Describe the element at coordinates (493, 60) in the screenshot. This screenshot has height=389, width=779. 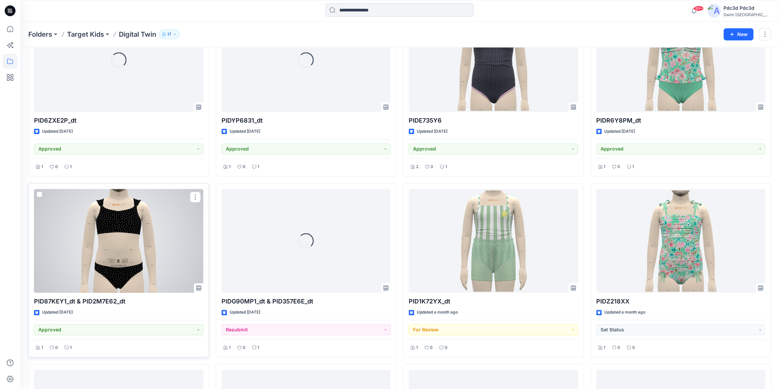
I see `a: PIDE735Y6` at that location.